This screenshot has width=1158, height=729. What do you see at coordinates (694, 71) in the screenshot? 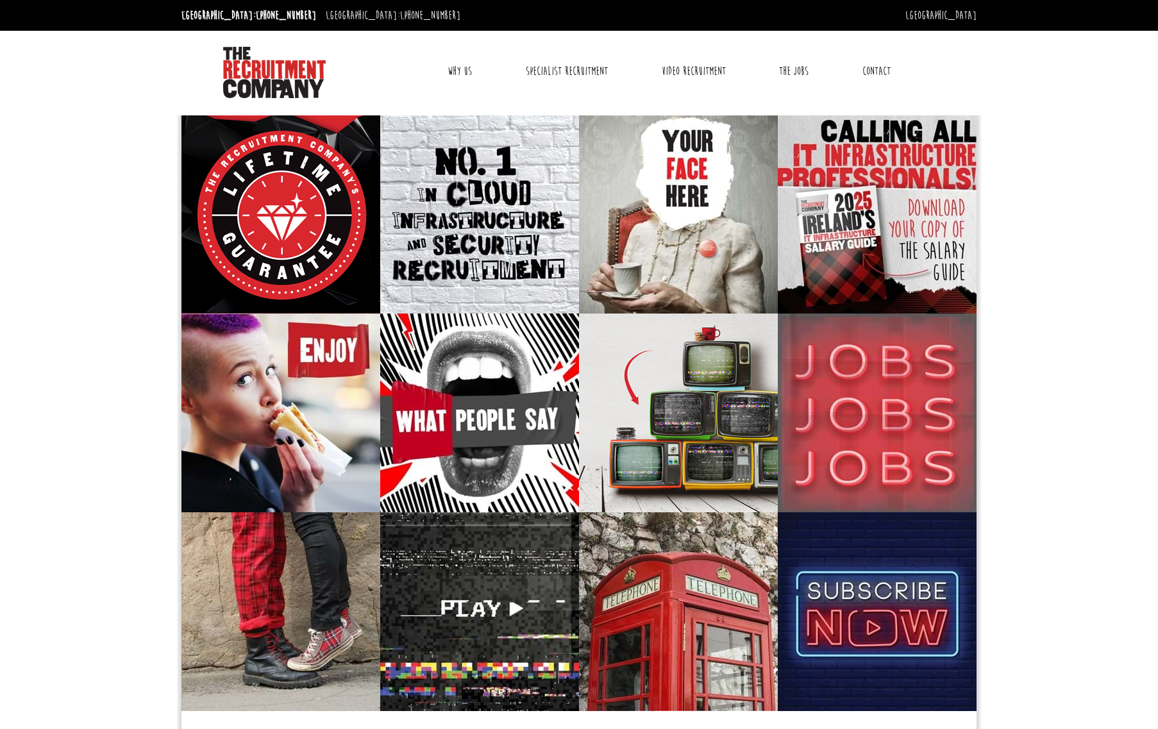
I see `a: Video Recruitment` at bounding box center [694, 71].